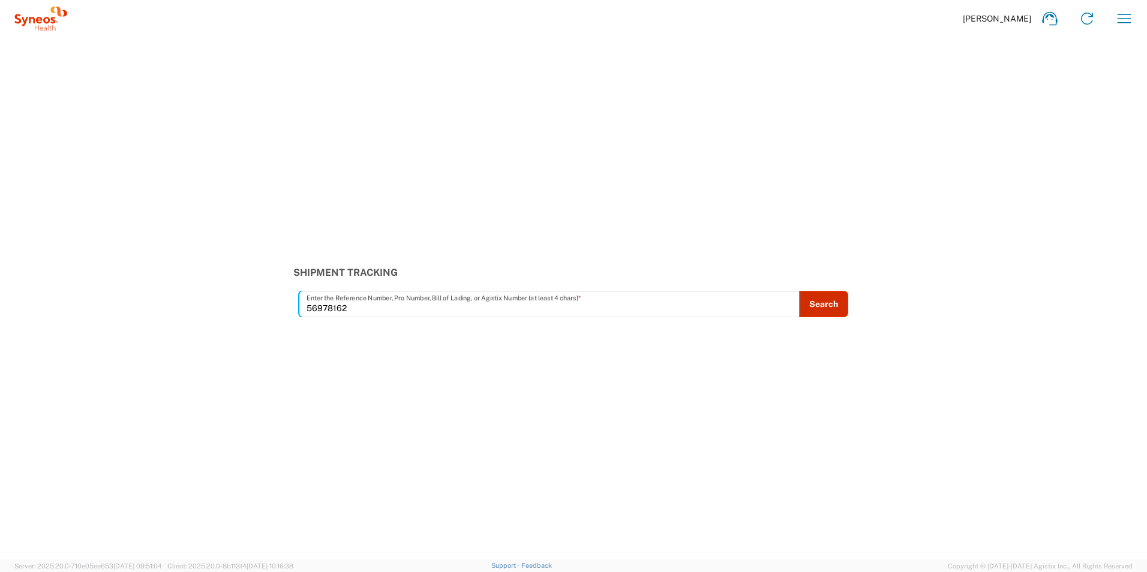 The height and width of the screenshot is (572, 1147). Describe the element at coordinates (824, 304) in the screenshot. I see `button: Search` at that location.